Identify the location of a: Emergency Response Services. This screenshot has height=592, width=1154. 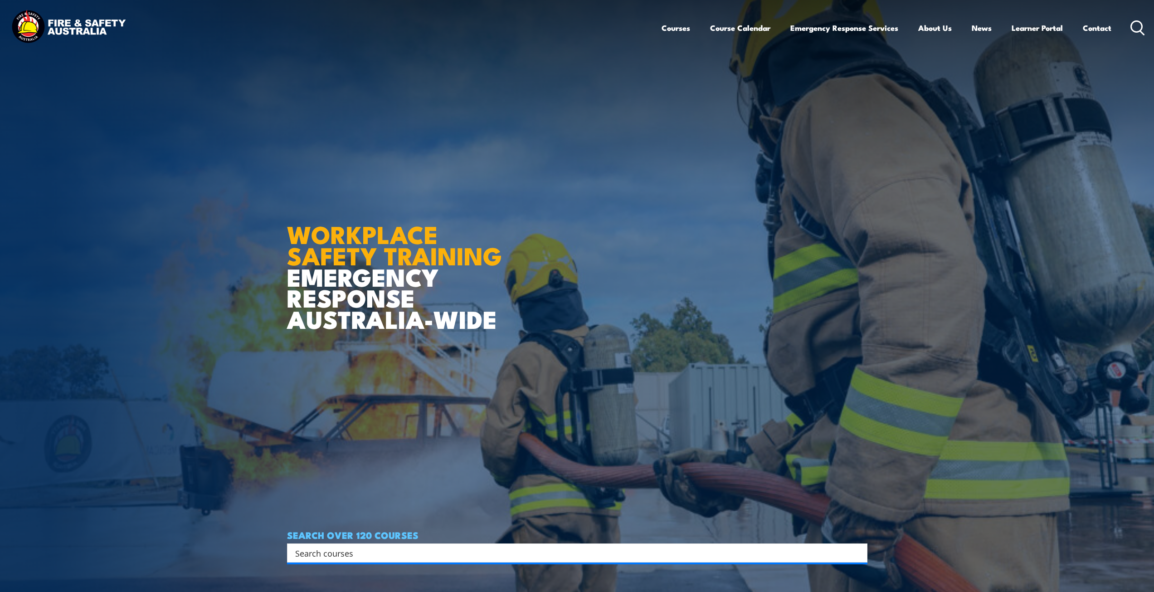
(845, 28).